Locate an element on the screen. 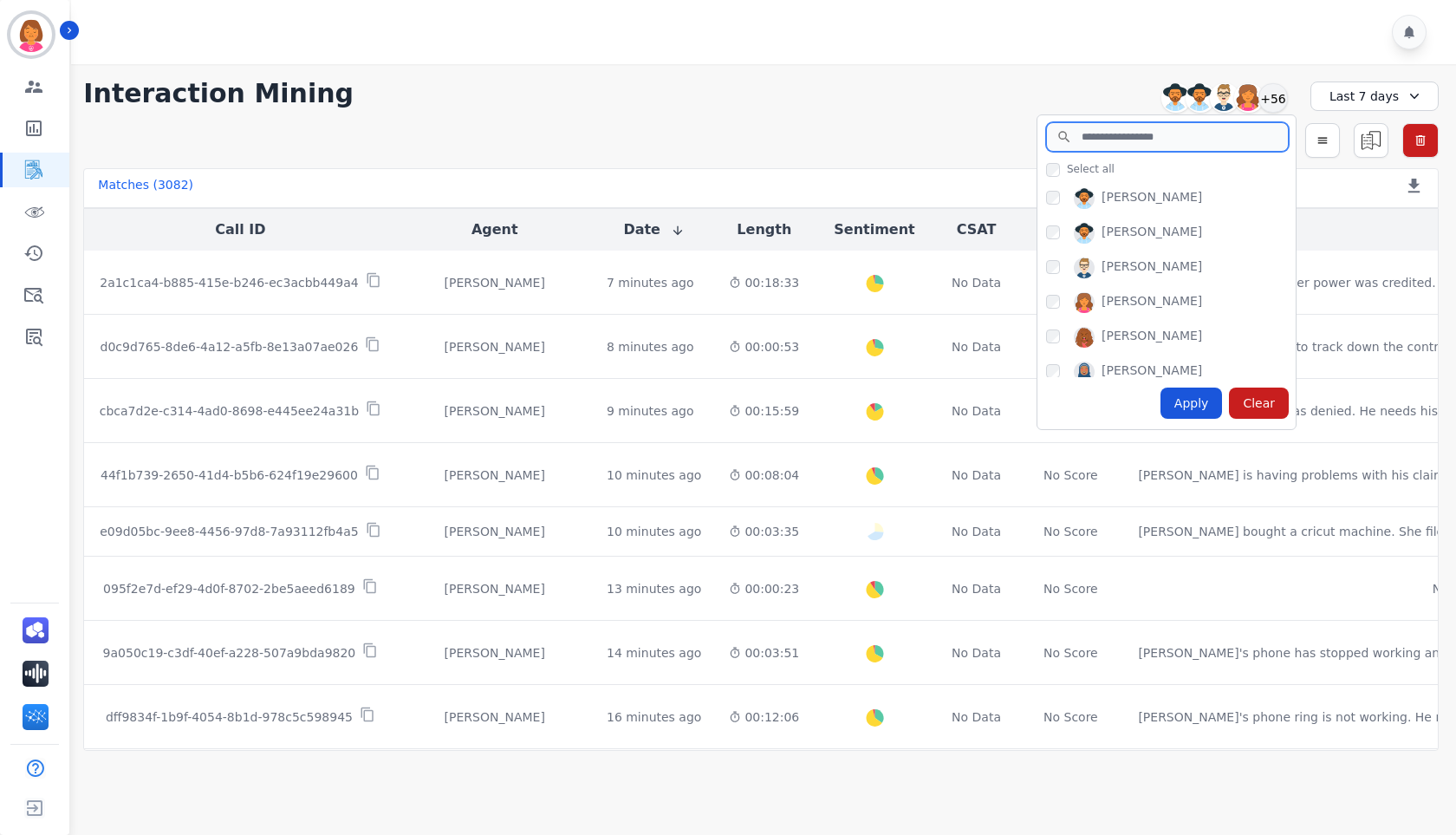  div: Last 7 days is located at coordinates (1374, 96).